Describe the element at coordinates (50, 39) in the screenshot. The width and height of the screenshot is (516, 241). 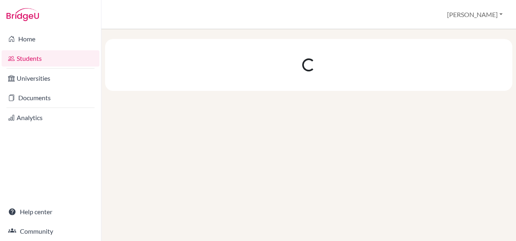
I see `a: Home` at that location.